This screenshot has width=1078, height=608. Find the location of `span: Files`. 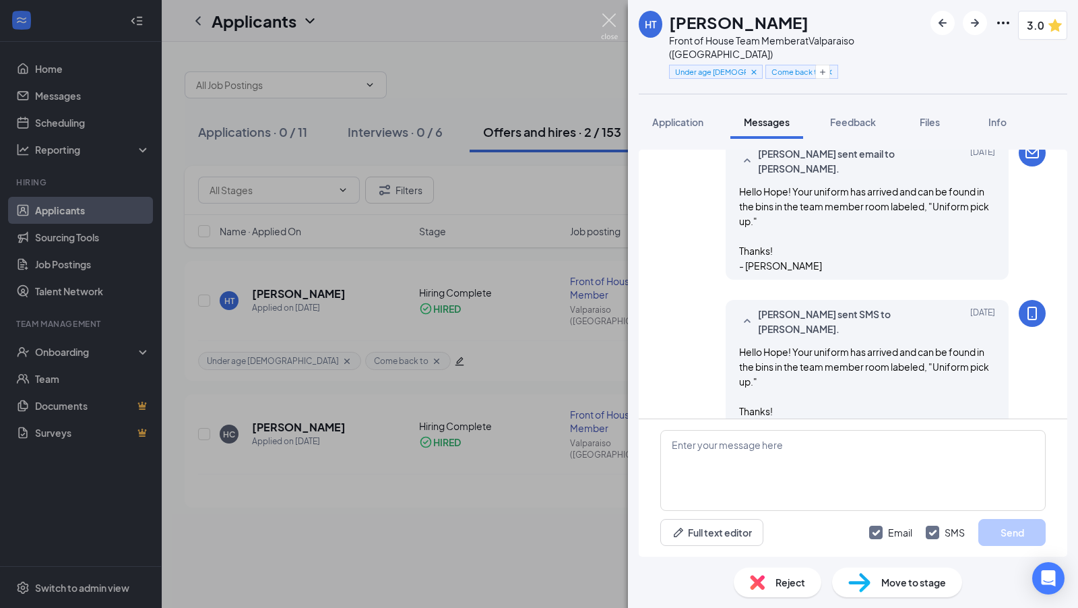

span: Files is located at coordinates (930, 122).